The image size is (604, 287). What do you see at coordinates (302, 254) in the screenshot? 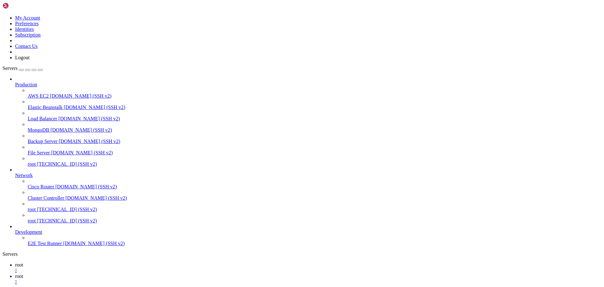
I see `div: Servers` at bounding box center [302, 254].